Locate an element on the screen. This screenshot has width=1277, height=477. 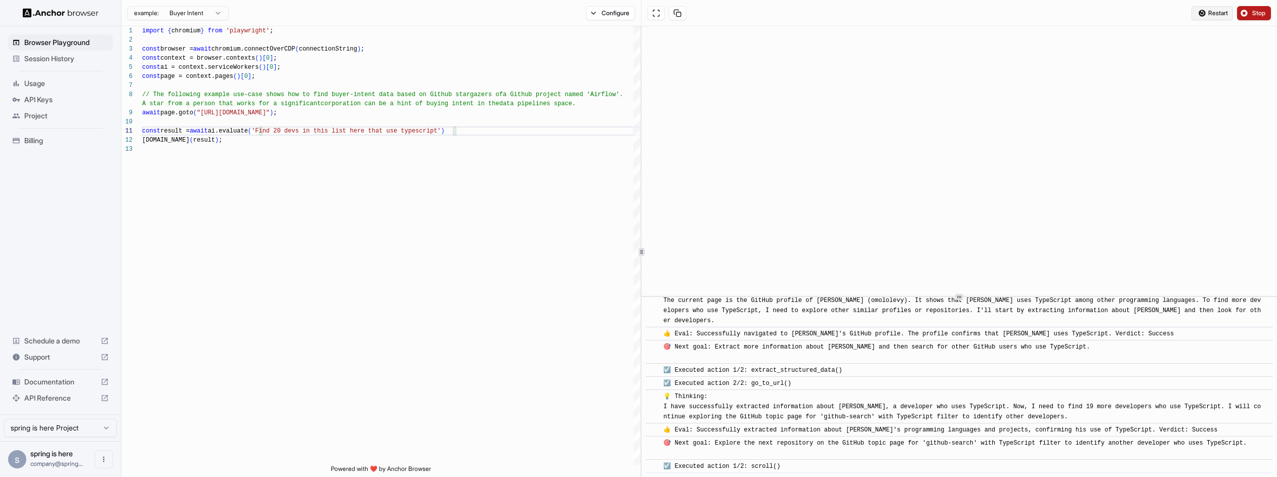
div: s is located at coordinates (17, 460).